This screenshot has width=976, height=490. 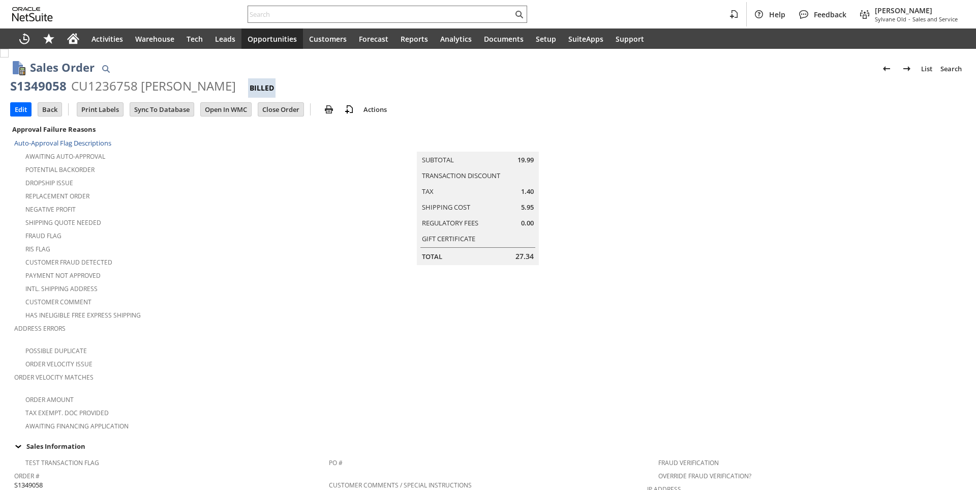 What do you see at coordinates (21, 109) in the screenshot?
I see `input: Edit` at bounding box center [21, 109].